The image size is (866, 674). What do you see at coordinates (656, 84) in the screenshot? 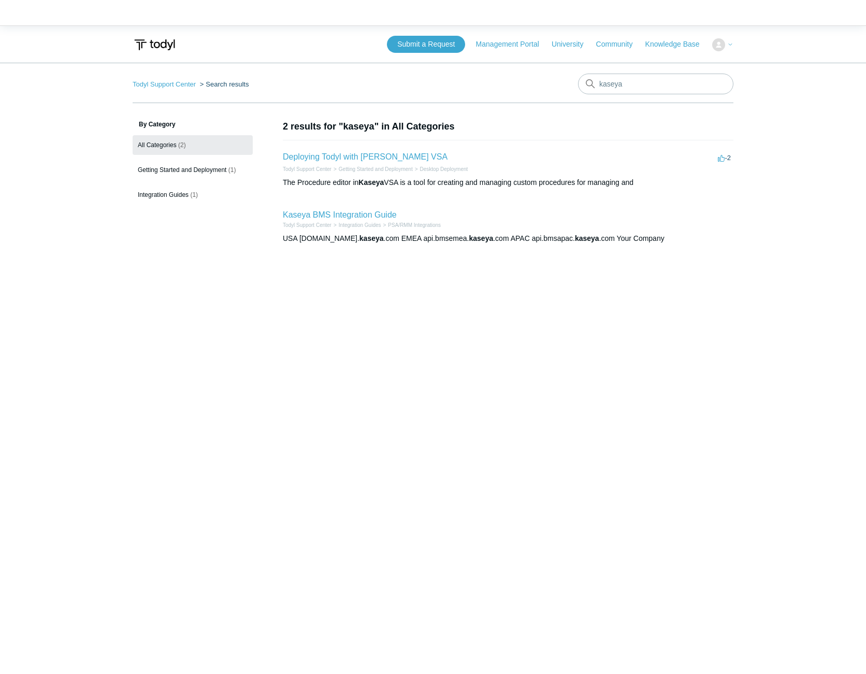
I see `input: Search` at bounding box center [656, 84].